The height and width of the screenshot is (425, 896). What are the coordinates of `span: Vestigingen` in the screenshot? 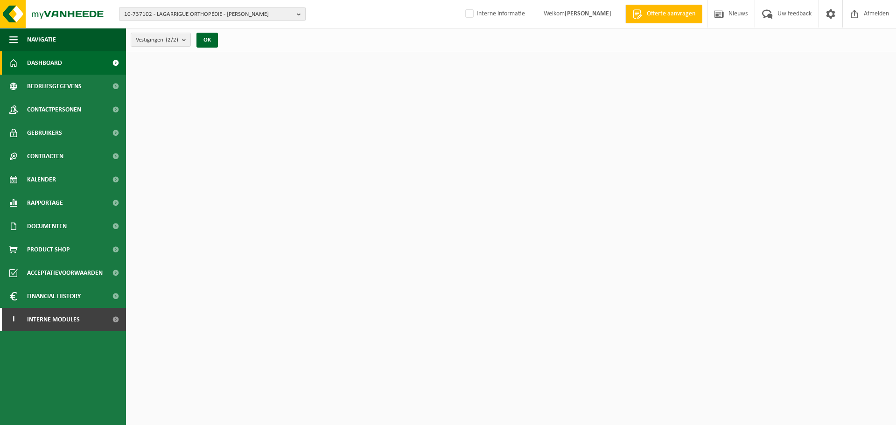 It's located at (157, 40).